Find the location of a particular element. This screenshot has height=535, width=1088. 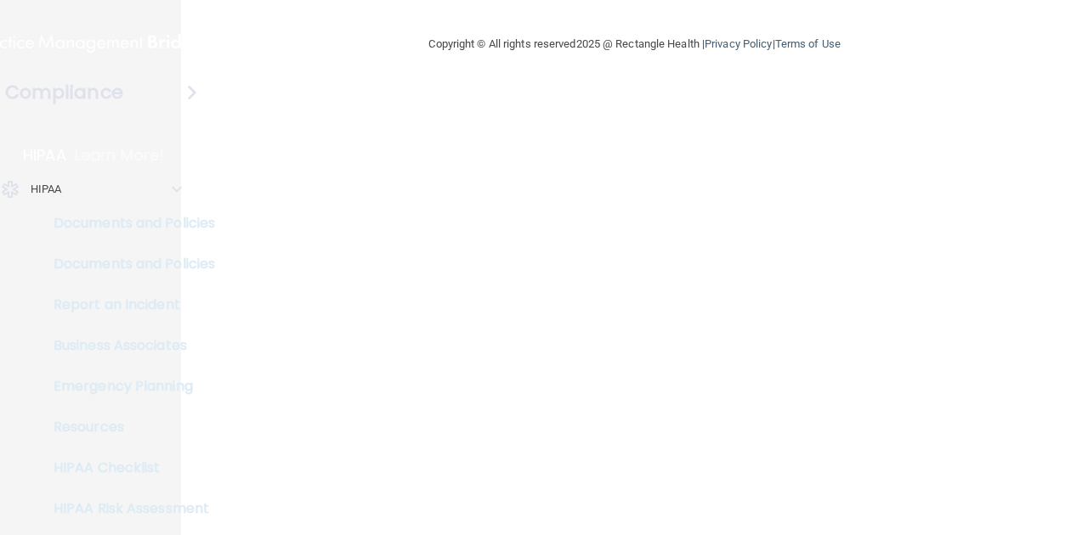

p: Learn More! is located at coordinates (120, 156).